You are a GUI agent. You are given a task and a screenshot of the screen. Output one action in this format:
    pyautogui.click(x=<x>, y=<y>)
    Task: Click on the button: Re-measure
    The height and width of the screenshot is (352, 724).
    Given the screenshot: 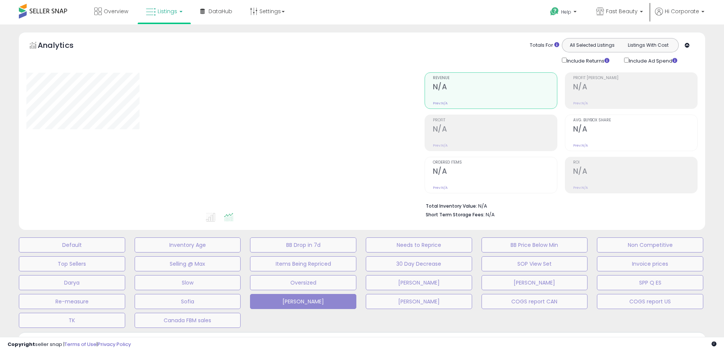 What is the action you would take?
    pyautogui.click(x=72, y=302)
    